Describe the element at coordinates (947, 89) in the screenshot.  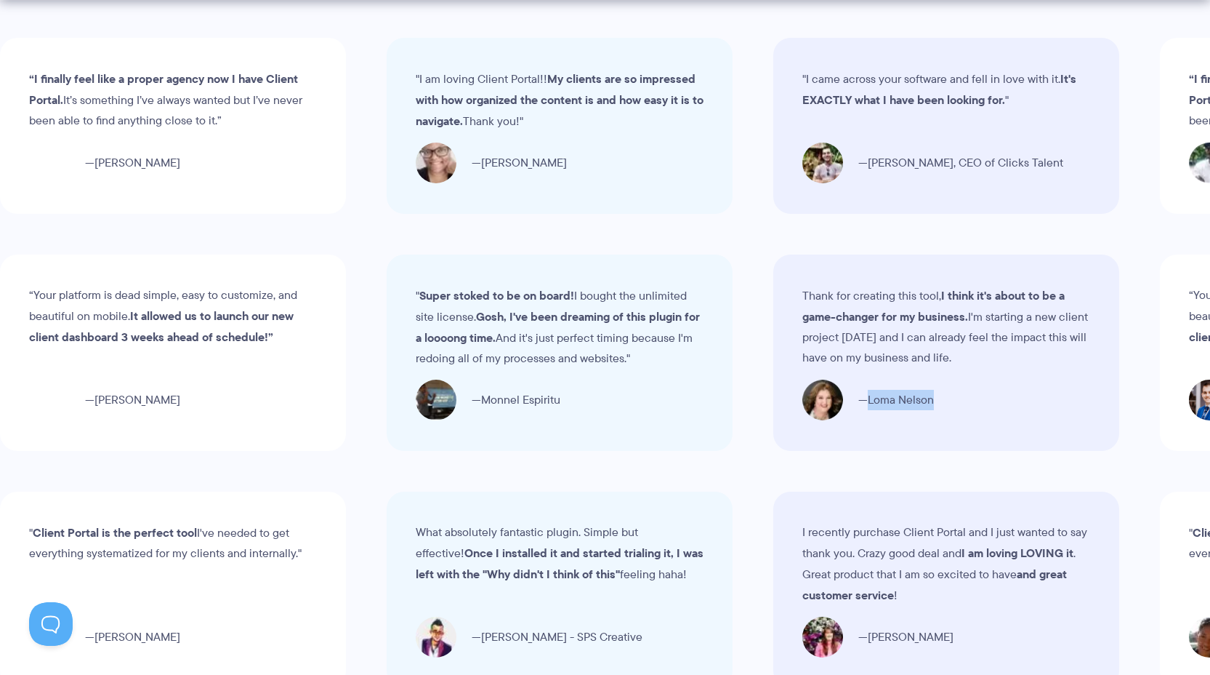
I see `blockquote: "I came across your software and fell in love with it. "` at that location.